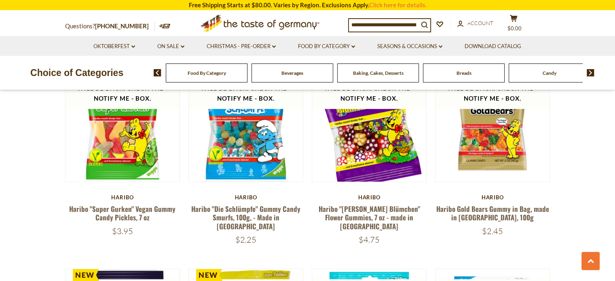 This screenshot has height=281, width=615. I want to click on span: $2.25, so click(246, 239).